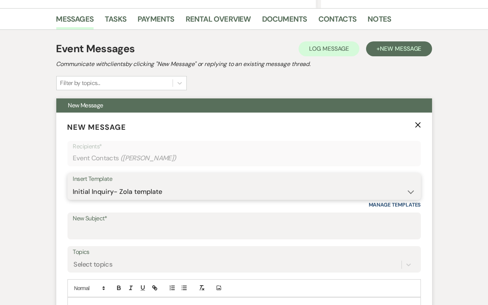 The height and width of the screenshot is (305, 488). Describe the element at coordinates (95, 49) in the screenshot. I see `h1: Event Messages` at that location.